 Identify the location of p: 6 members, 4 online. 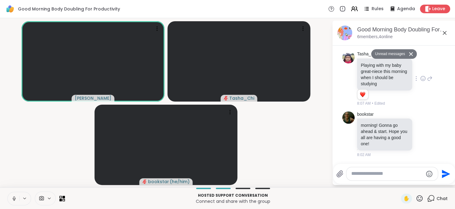
(374, 37).